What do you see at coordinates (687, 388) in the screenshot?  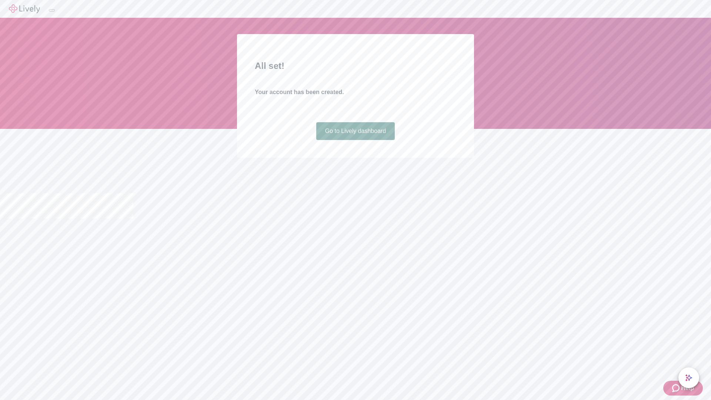 I see `span: Help` at bounding box center [687, 388].